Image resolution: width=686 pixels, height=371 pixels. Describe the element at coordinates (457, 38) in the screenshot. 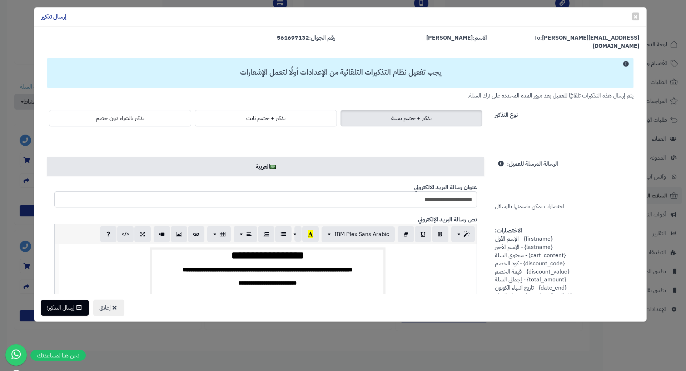

I see `label: الاسم:` at that location.